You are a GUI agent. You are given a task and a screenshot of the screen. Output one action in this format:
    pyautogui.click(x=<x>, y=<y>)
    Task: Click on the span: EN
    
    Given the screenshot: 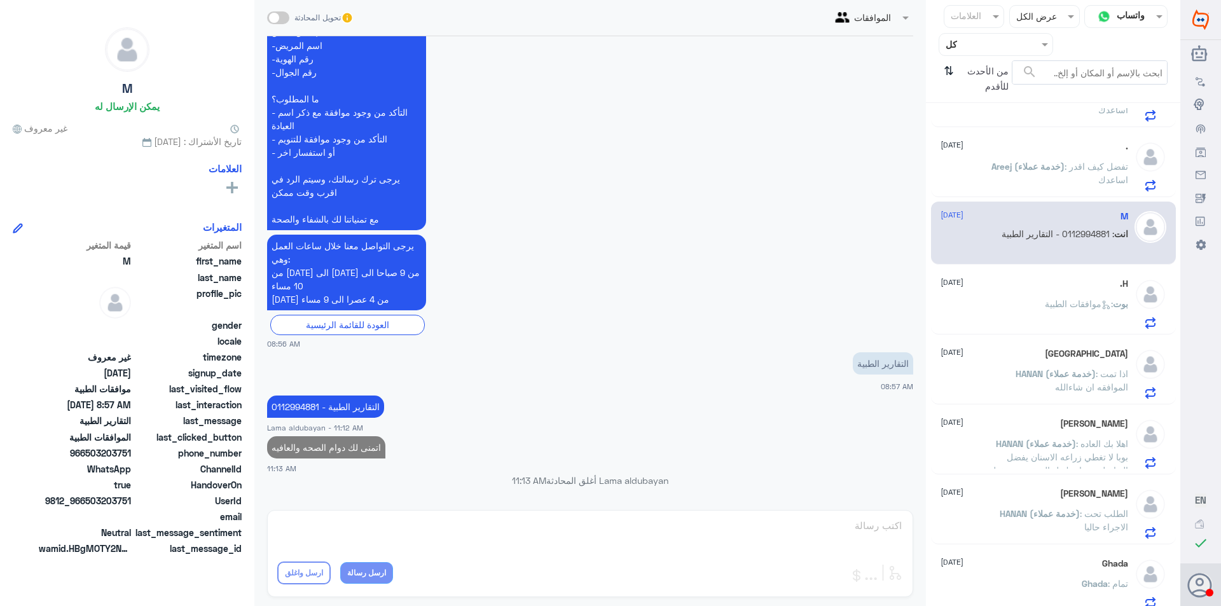 What is the action you would take?
    pyautogui.click(x=1201, y=500)
    